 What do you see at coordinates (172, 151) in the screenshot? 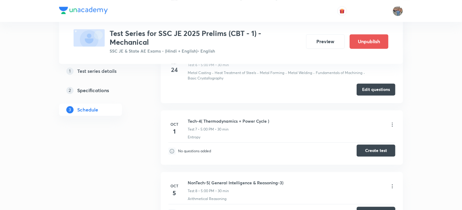
I see `img: infoIcon` at bounding box center [172, 151].